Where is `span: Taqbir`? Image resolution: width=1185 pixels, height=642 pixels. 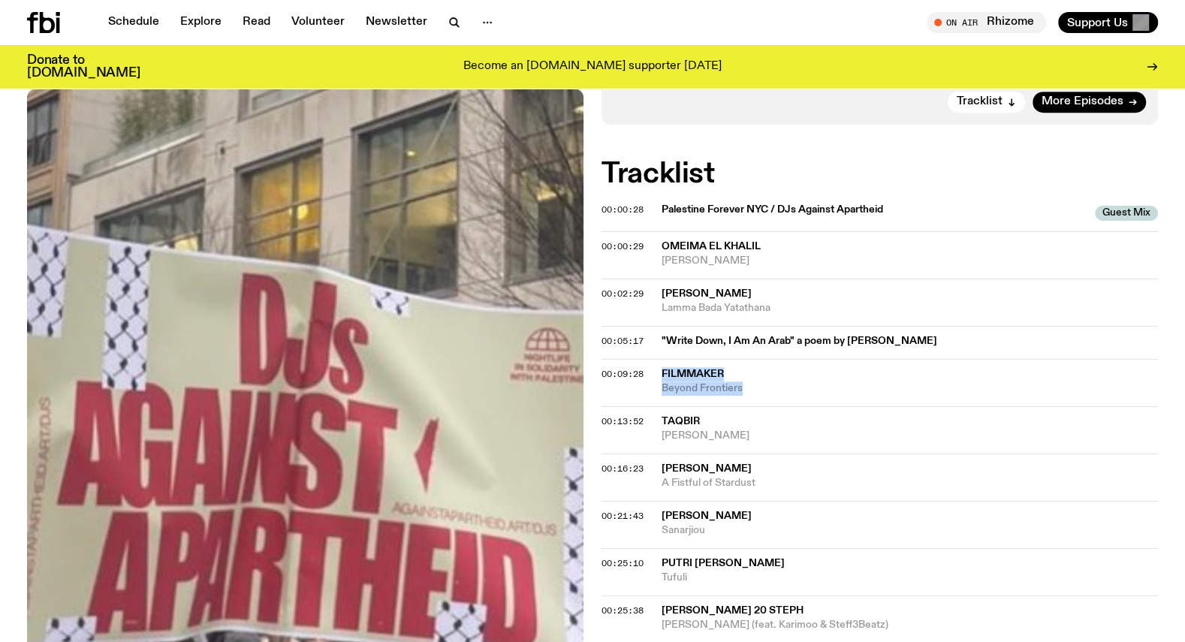 span: Taqbir is located at coordinates (680, 421).